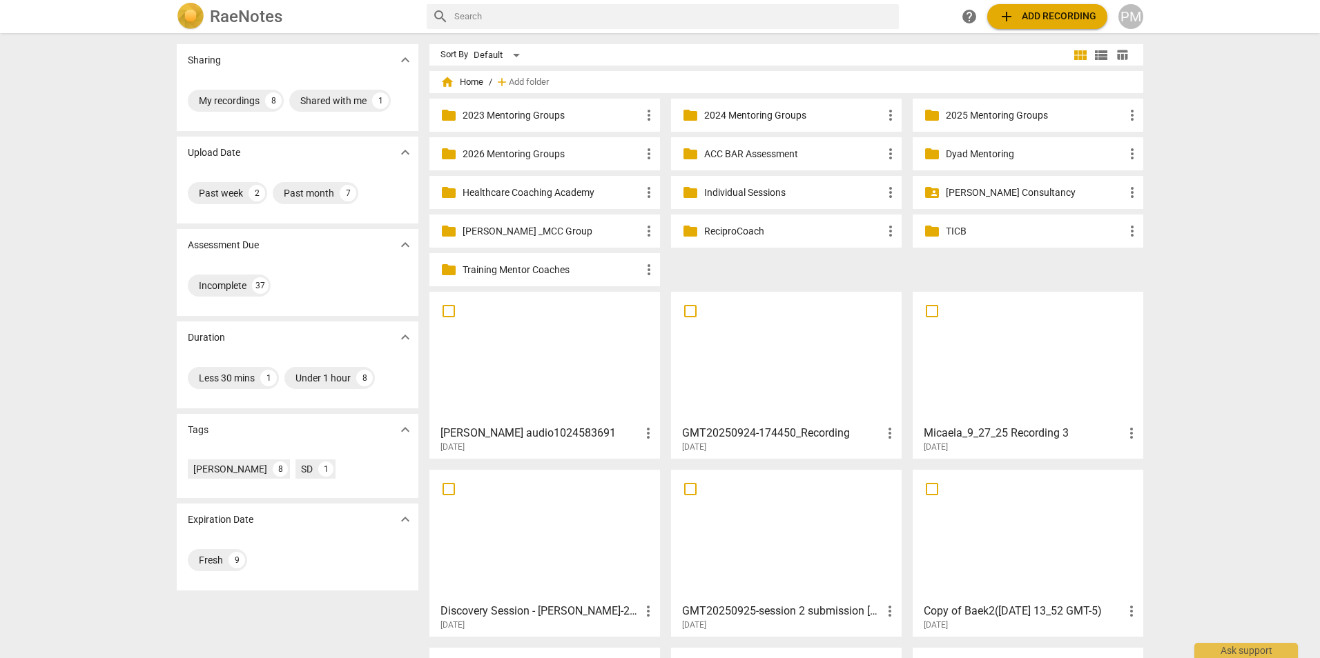  I want to click on span: Home, so click(462, 82).